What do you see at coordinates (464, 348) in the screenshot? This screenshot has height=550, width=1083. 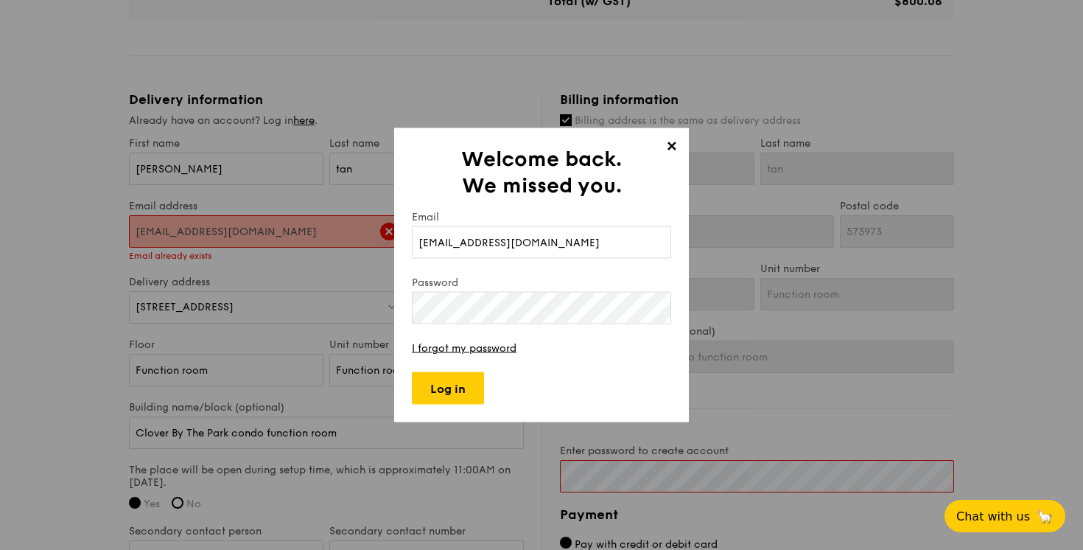 I see `a: I forgot my password` at bounding box center [464, 348].